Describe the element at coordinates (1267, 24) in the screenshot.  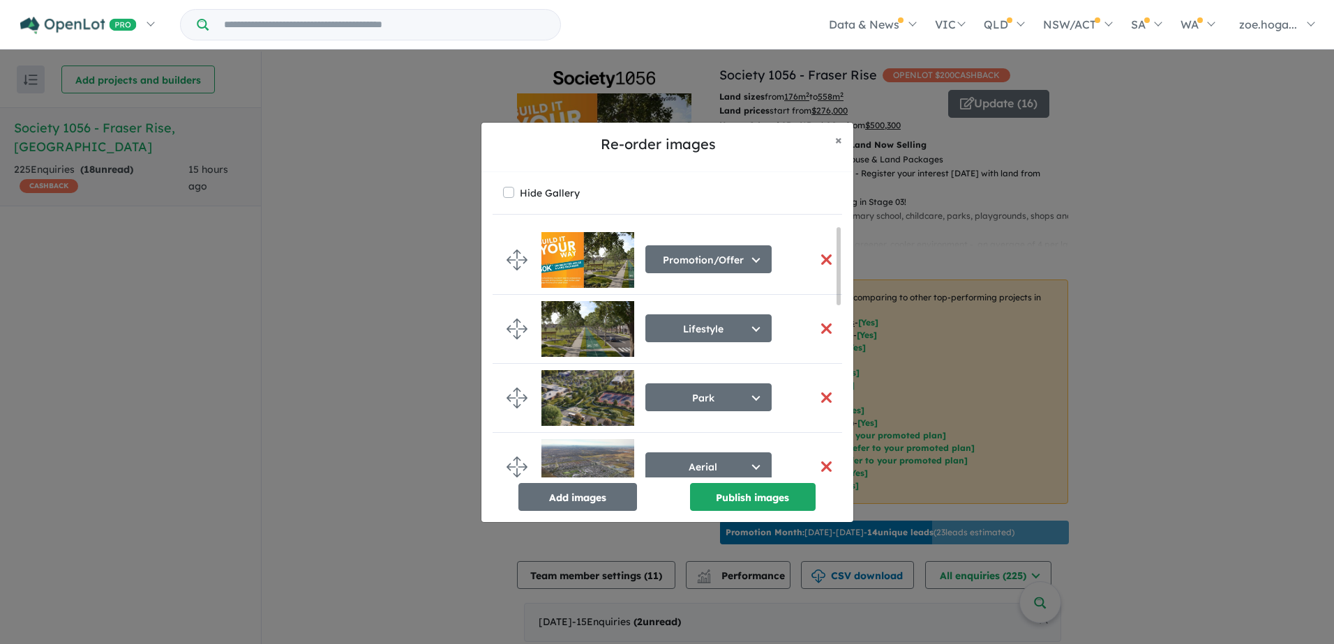
I see `span: zoe.hoga...` at that location.